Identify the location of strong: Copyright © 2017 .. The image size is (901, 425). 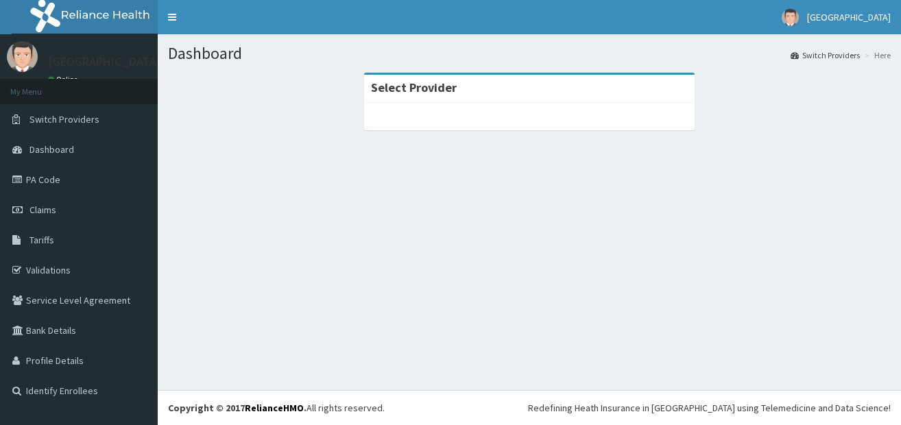
(237, 408).